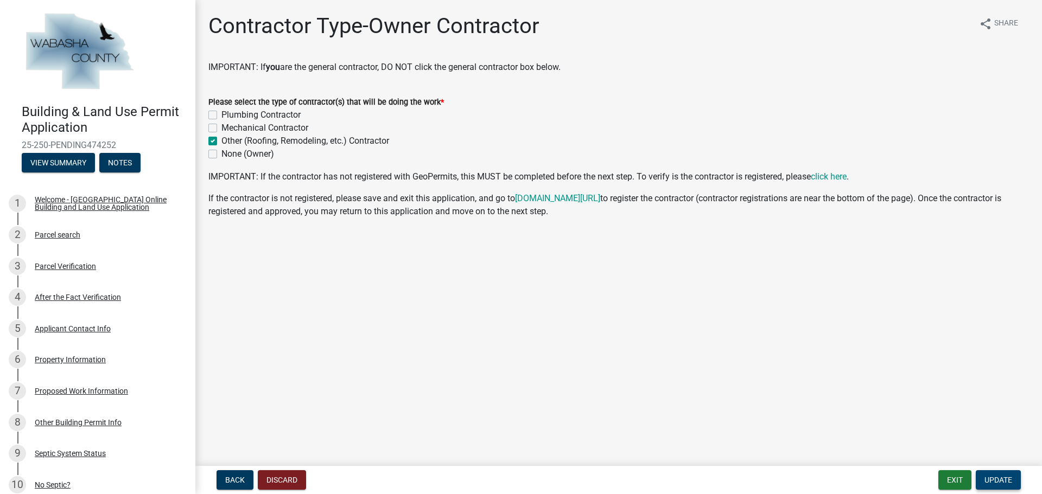 The image size is (1042, 494). I want to click on div: 3, so click(17, 266).